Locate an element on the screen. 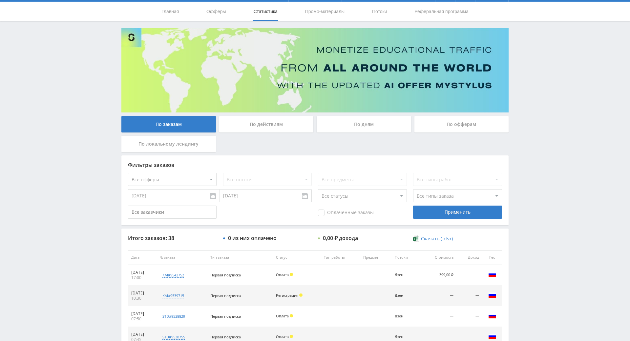  div: std#9538829 is located at coordinates (174, 317).